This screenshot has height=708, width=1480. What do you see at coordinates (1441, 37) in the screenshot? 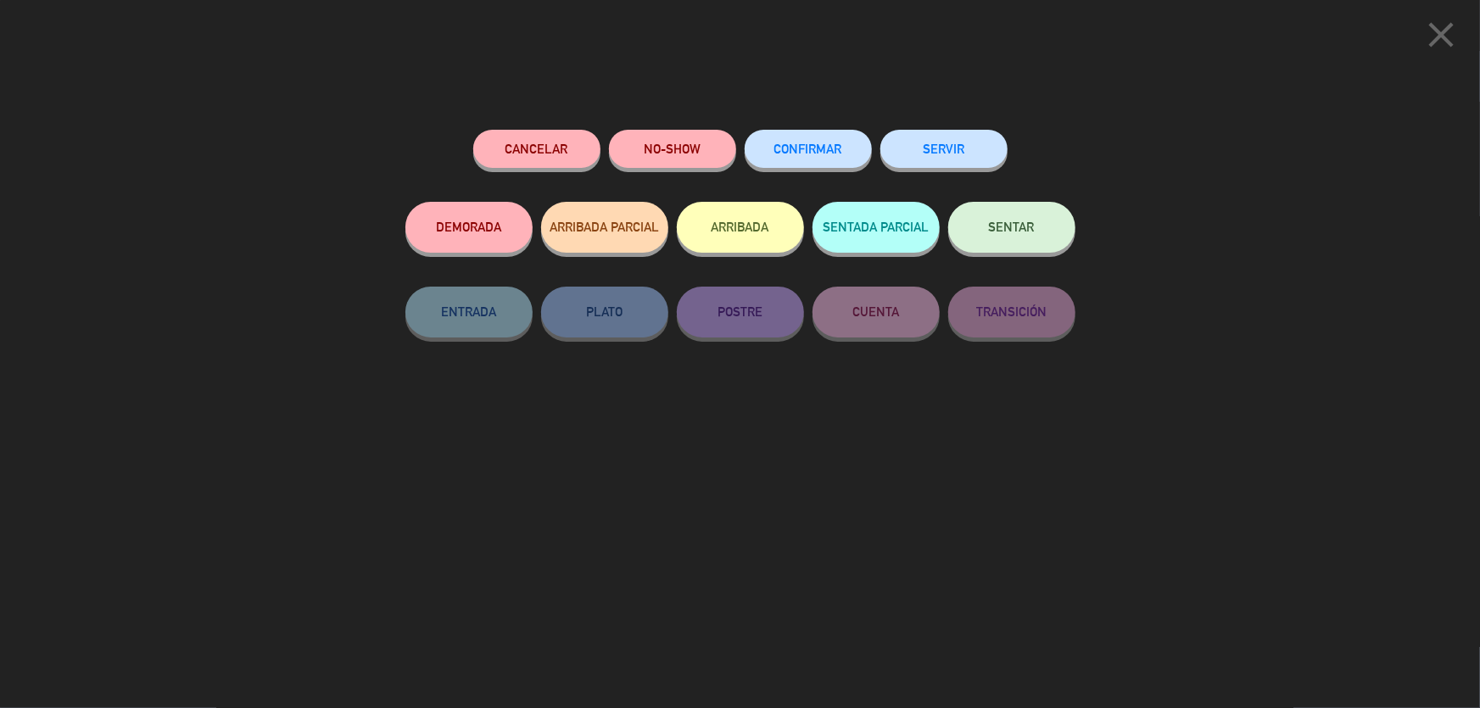
I see `button: close` at bounding box center [1441, 37].